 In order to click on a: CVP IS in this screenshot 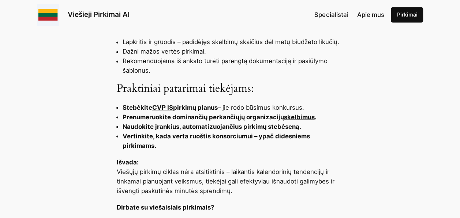, I will do `click(163, 107)`.